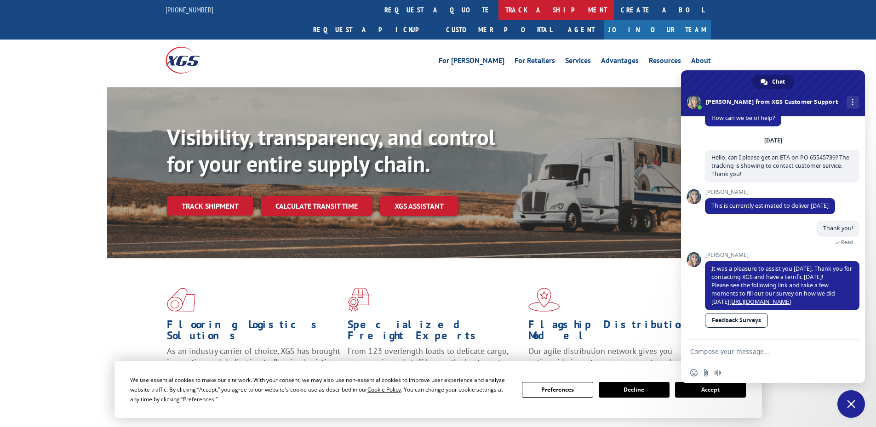  I want to click on img: xgs-icon-total-supply-chain-intelligence-red, so click(181, 300).